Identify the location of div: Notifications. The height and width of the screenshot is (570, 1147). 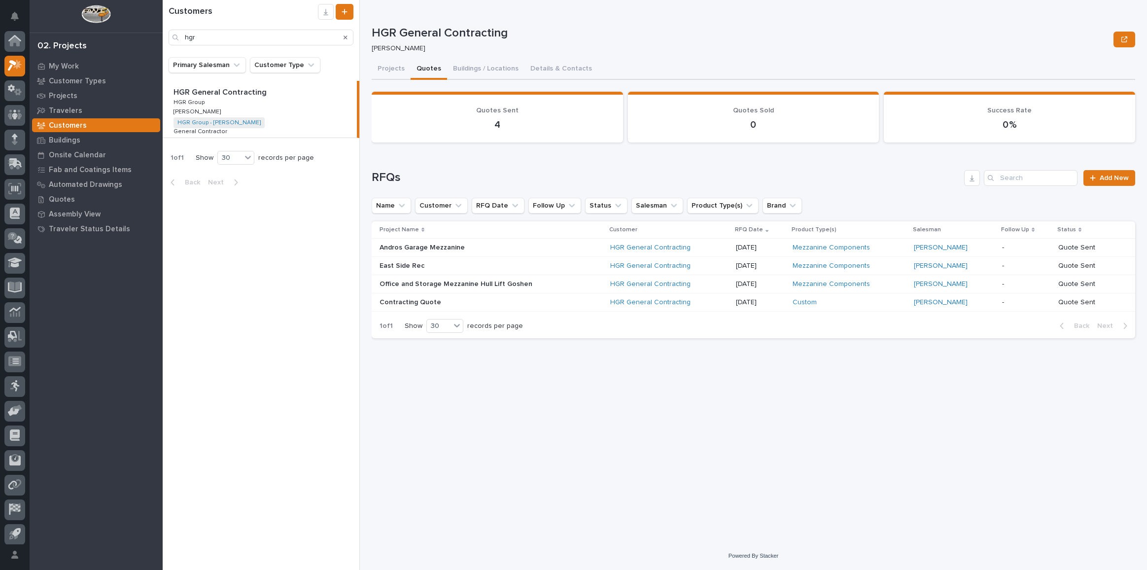
(19, 20).